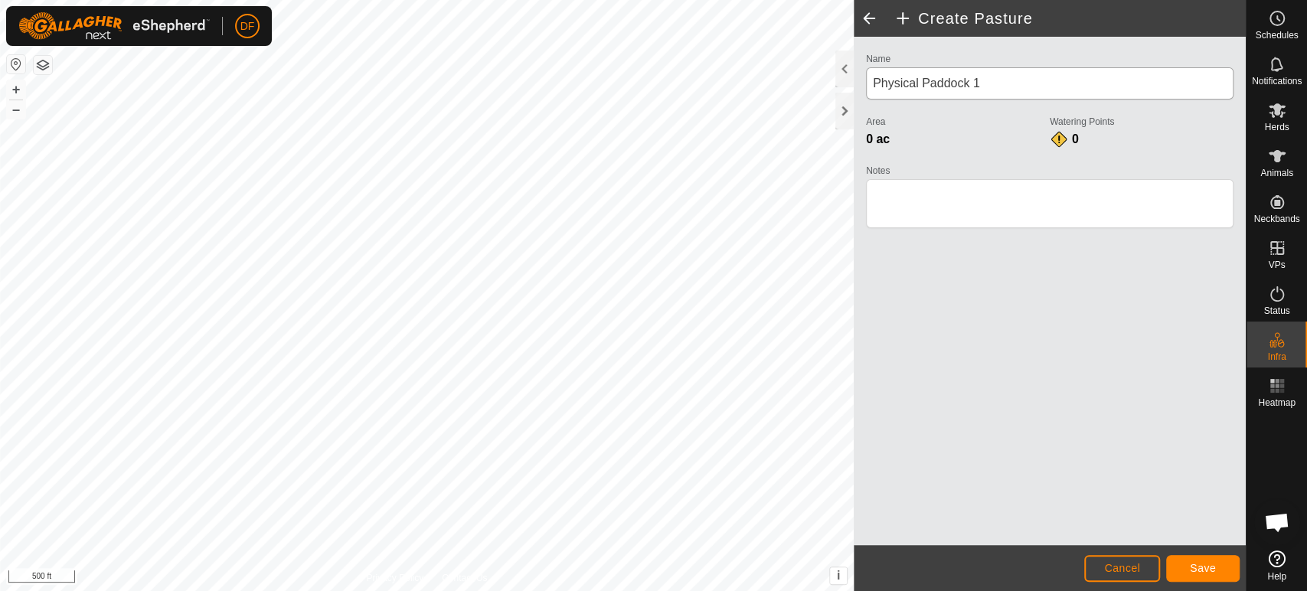 This screenshot has width=1307, height=591. Describe the element at coordinates (1277, 35) in the screenshot. I see `span: Schedules` at that location.